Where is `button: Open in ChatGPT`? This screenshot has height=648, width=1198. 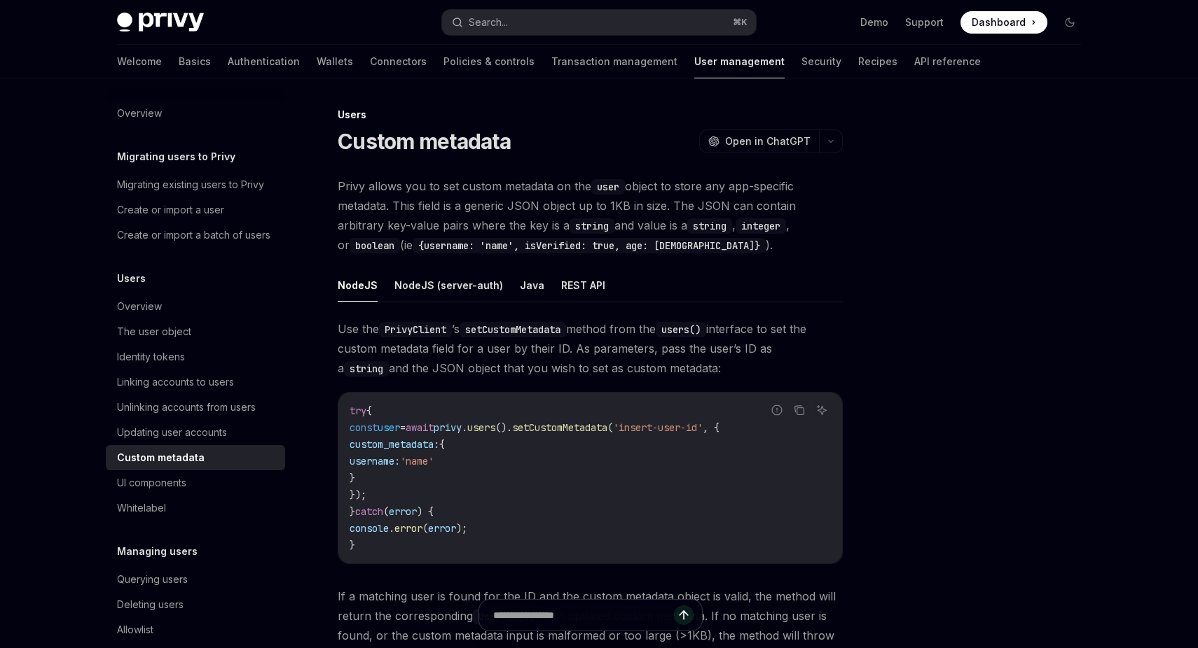
button: Open in ChatGPT is located at coordinates (758, 141).